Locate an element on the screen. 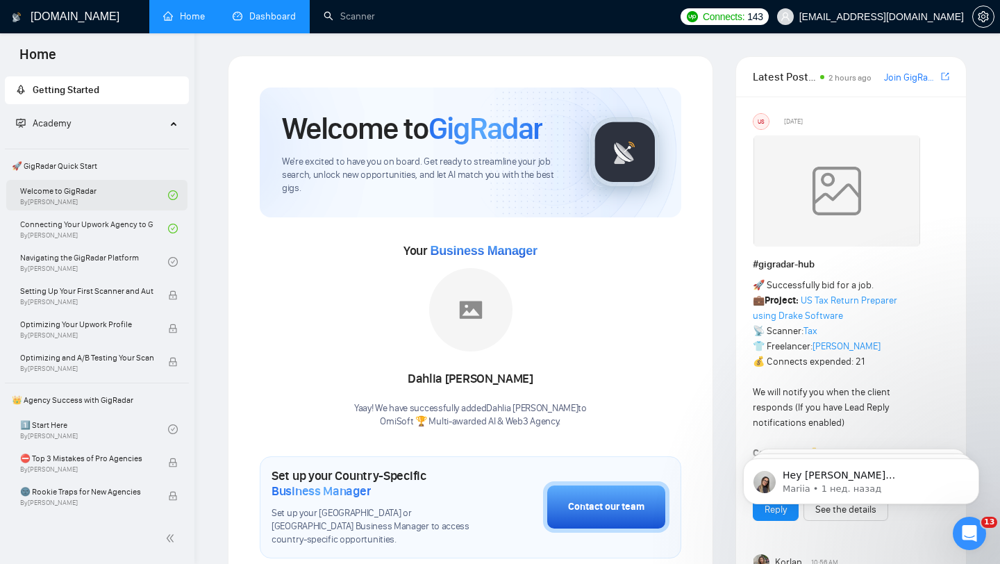 Image resolution: width=1000 pixels, height=564 pixels. span: ⛔ Top 3 Mistakes of Pro Agencies is located at coordinates (87, 458).